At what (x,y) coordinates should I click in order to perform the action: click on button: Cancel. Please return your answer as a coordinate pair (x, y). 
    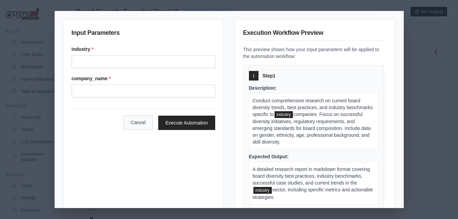
    Looking at the image, I should click on (138, 123).